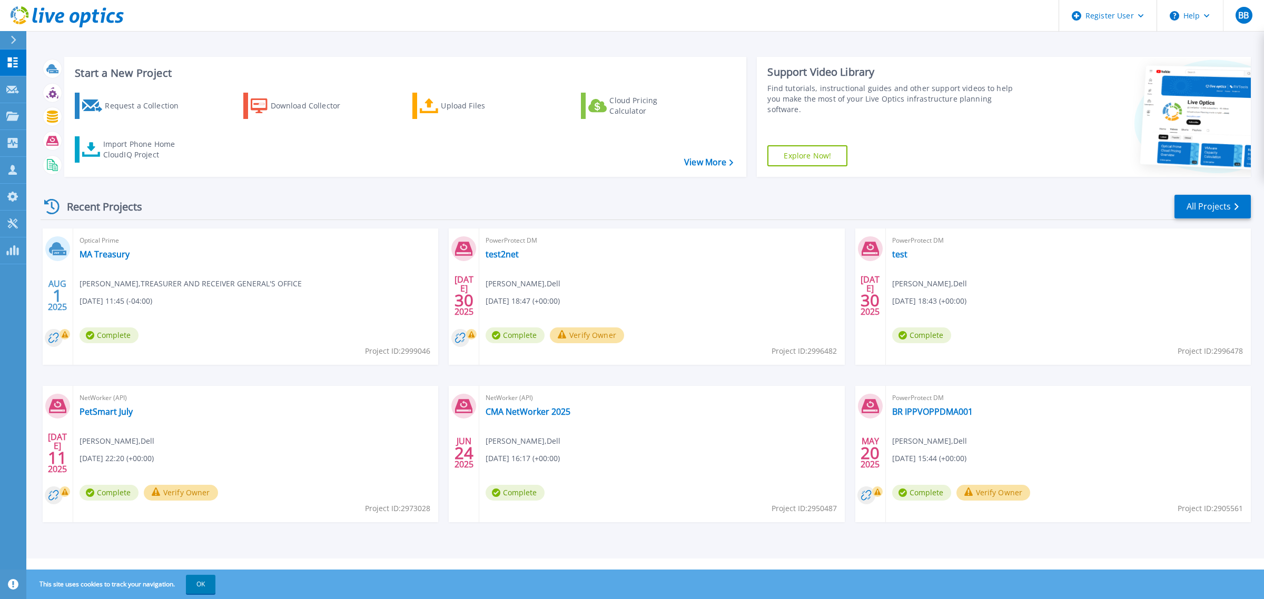 Image resolution: width=1264 pixels, height=599 pixels. What do you see at coordinates (1211, 509) in the screenshot?
I see `span: Project ID: 2905561` at bounding box center [1211, 509].